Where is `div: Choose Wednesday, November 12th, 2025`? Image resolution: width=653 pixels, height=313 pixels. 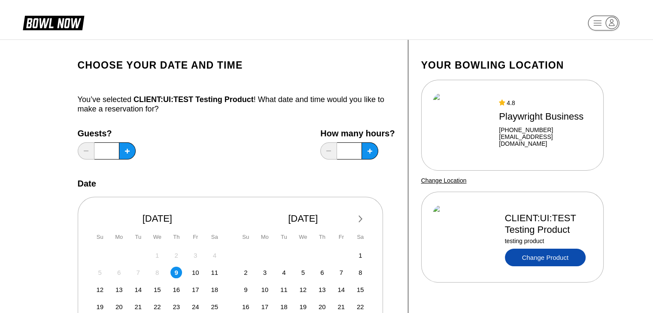 div: Choose Wednesday, November 12th, 2025 is located at coordinates (303, 290).